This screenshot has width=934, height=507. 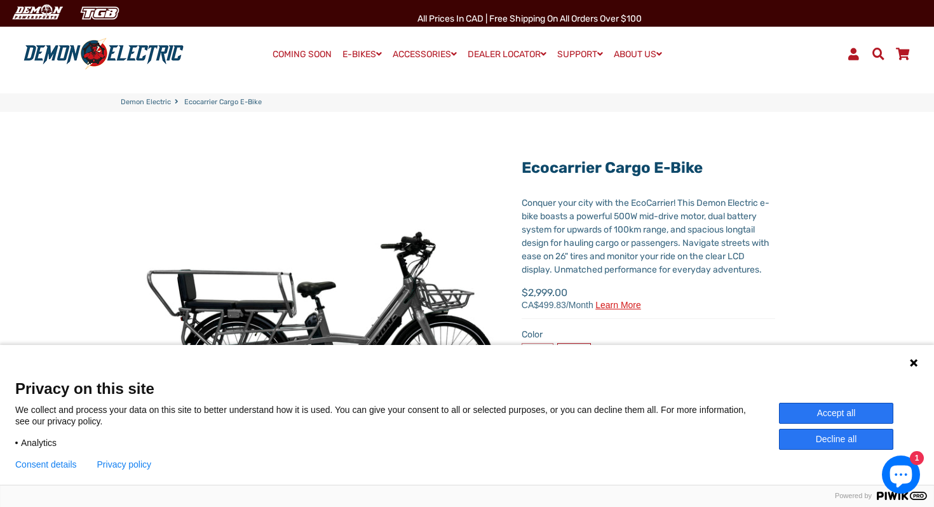 I want to click on a: Ecocarrier Cargo E-Bike, so click(x=612, y=168).